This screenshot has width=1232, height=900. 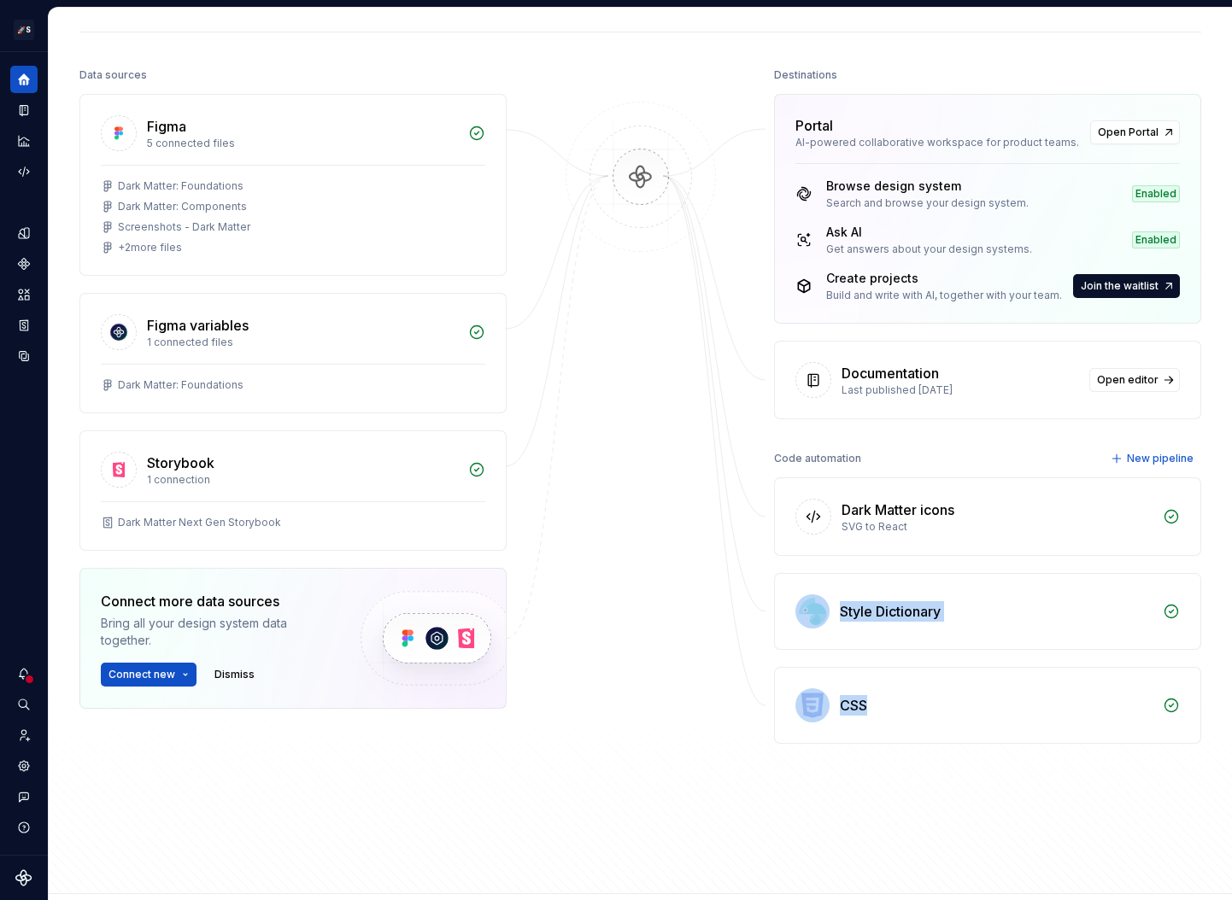 I want to click on a: Design tokens, so click(x=24, y=233).